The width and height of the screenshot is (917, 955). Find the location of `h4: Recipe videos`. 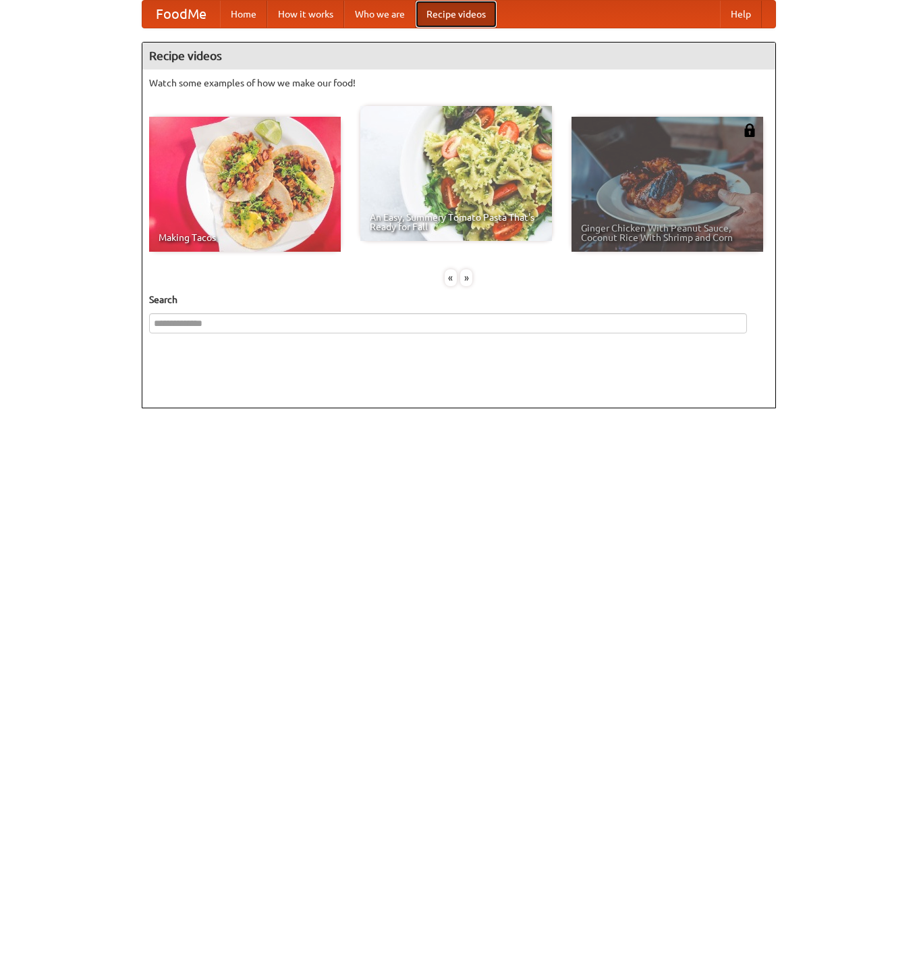

h4: Recipe videos is located at coordinates (459, 56).